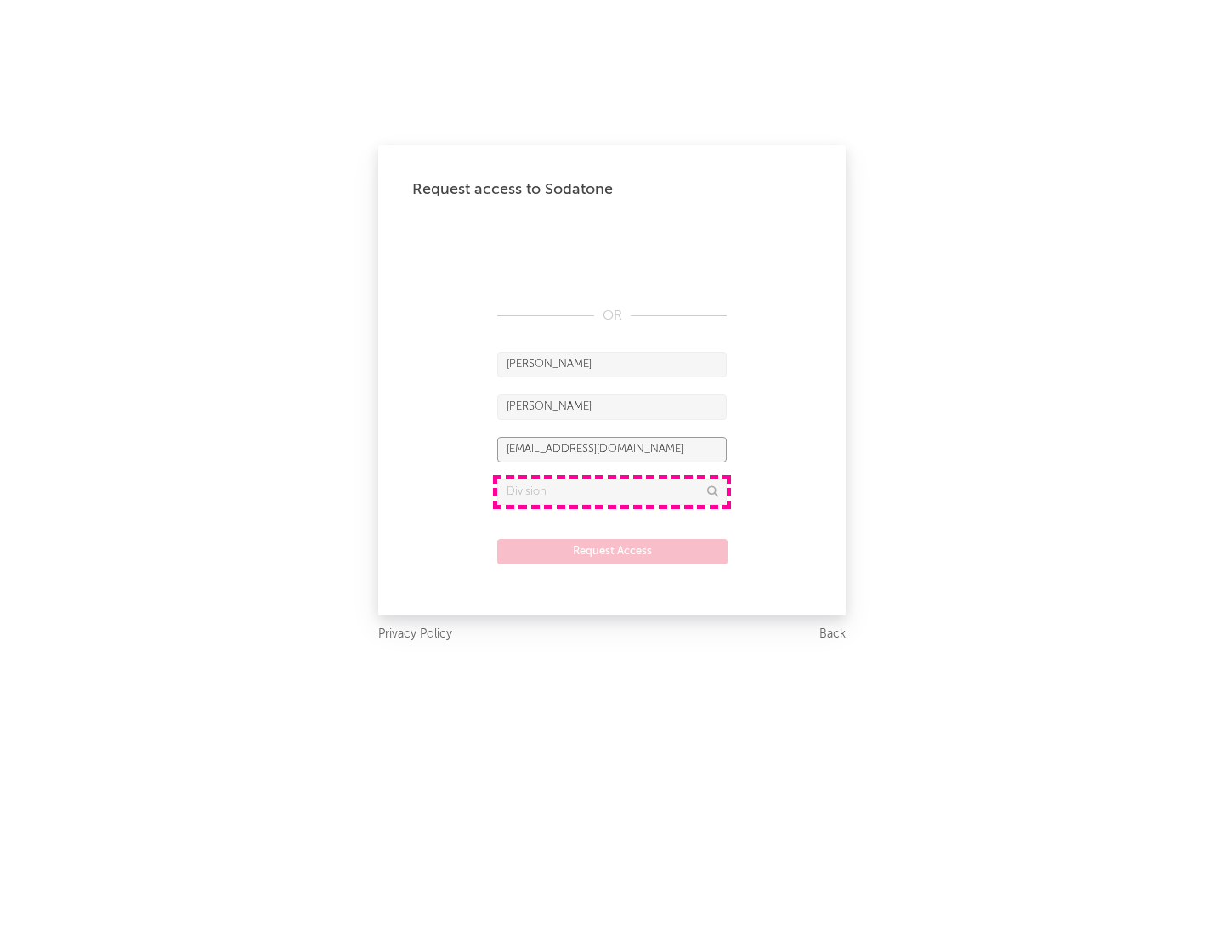 The width and height of the screenshot is (1224, 935). Describe the element at coordinates (832, 634) in the screenshot. I see `a: Back` at that location.